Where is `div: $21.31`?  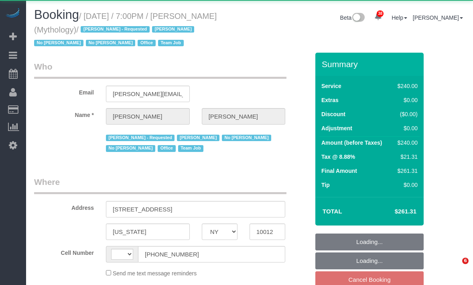 div: $21.31 is located at coordinates (406, 157).